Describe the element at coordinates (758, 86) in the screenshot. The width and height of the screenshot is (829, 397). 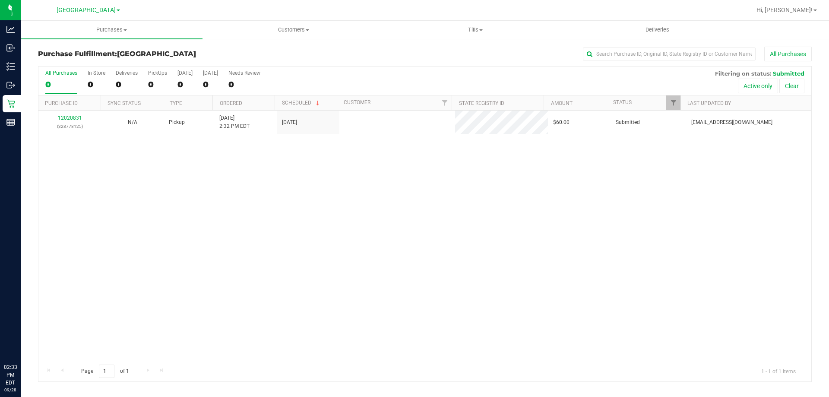
I see `button: Active only` at that location.